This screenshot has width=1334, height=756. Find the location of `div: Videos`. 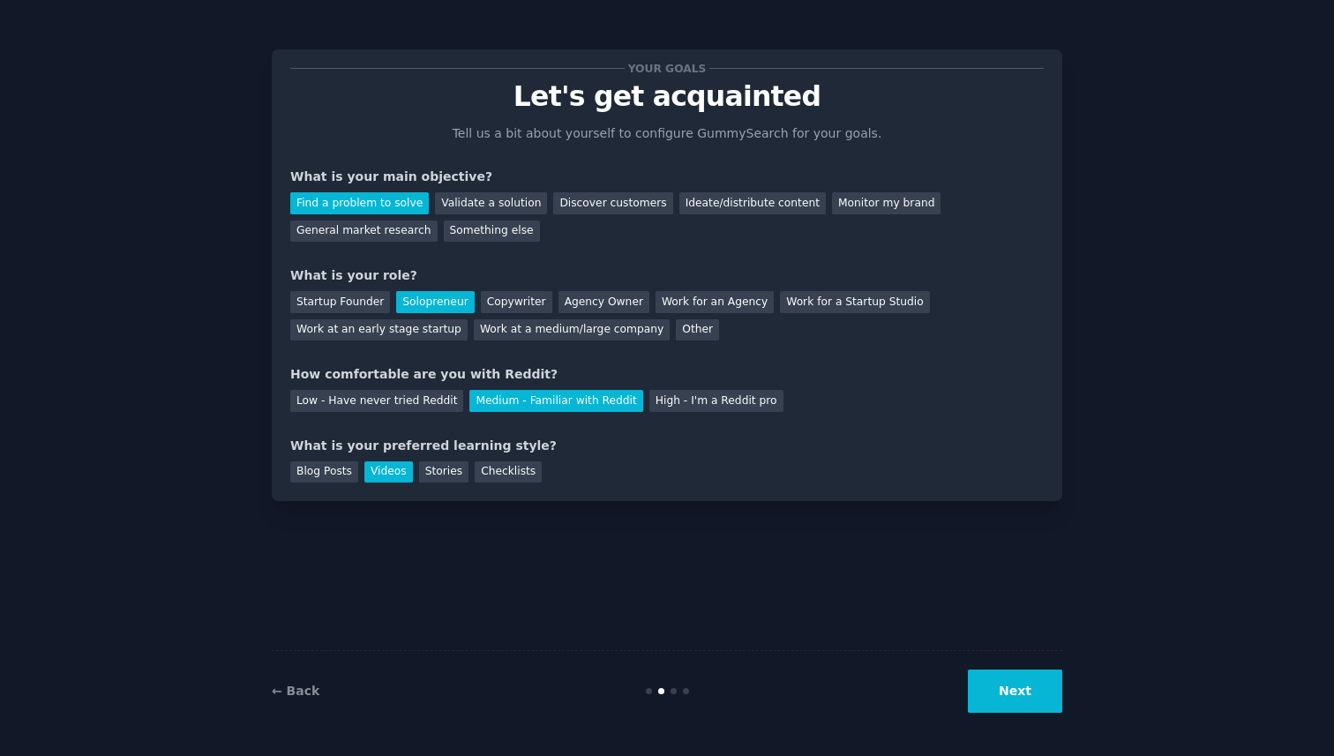

div: Videos is located at coordinates (388, 472).